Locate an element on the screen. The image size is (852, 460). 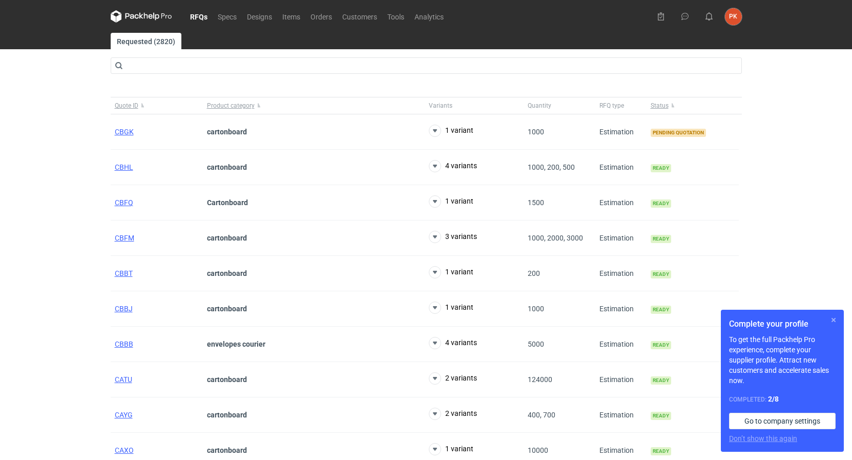
span: Quote ID is located at coordinates (127, 106).